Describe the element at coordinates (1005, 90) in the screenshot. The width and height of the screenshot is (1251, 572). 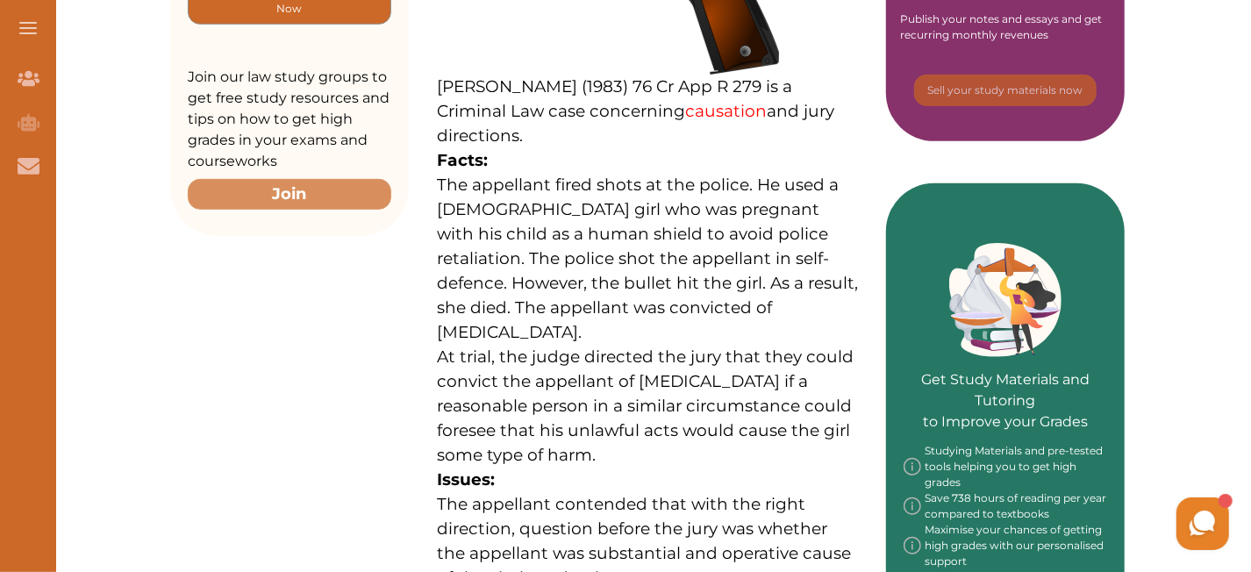
I see `p: Sell your study materials now` at that location.